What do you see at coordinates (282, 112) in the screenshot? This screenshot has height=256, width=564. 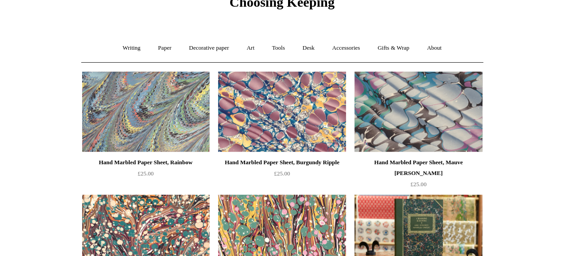 I see `img: Hand Marbled Paper Sheet, Burgundy Ripple` at bounding box center [282, 112].